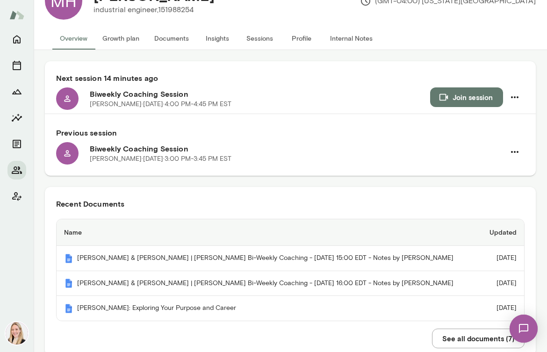 This screenshot has height=352, width=547. What do you see at coordinates (302, 38) in the screenshot?
I see `button: Profile` at bounding box center [302, 38].